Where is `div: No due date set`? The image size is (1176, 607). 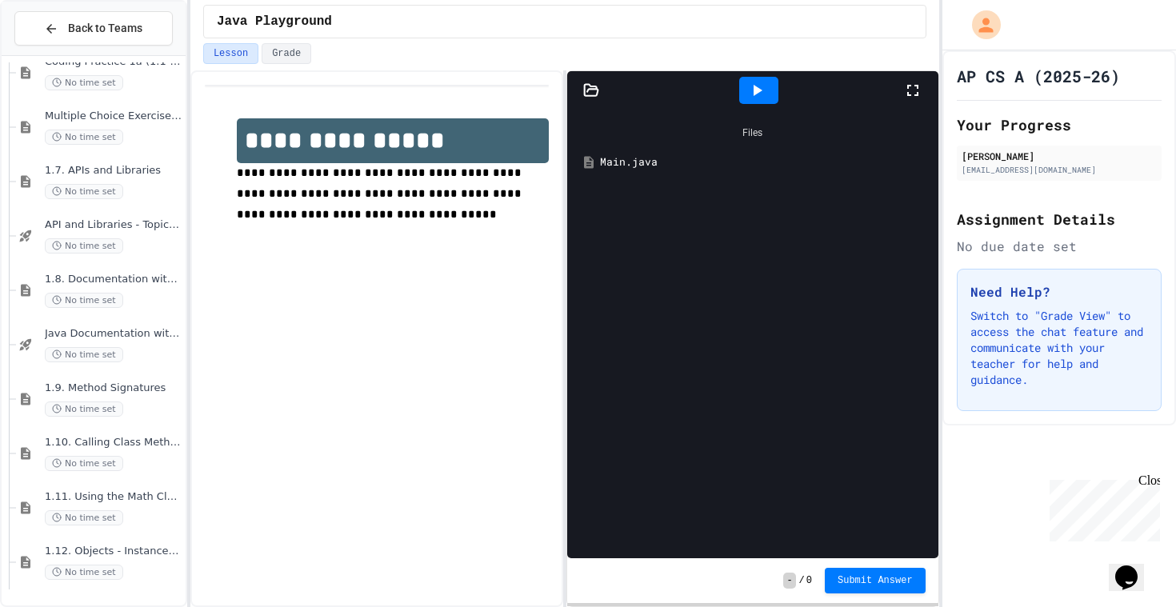
div: No due date set is located at coordinates (1059, 246).